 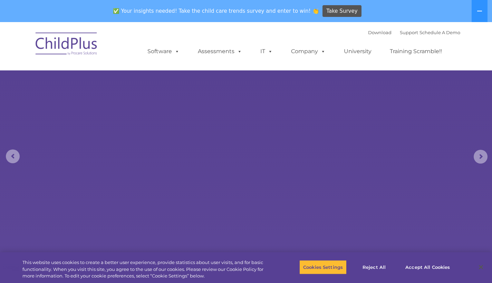 What do you see at coordinates (266, 51) in the screenshot?
I see `a: IT` at bounding box center [266, 51].